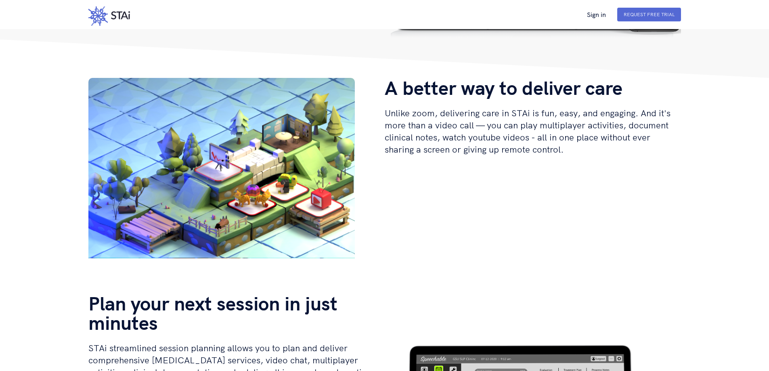 This screenshot has height=371, width=769. Describe the element at coordinates (596, 15) in the screenshot. I see `a: Sign in` at that location.